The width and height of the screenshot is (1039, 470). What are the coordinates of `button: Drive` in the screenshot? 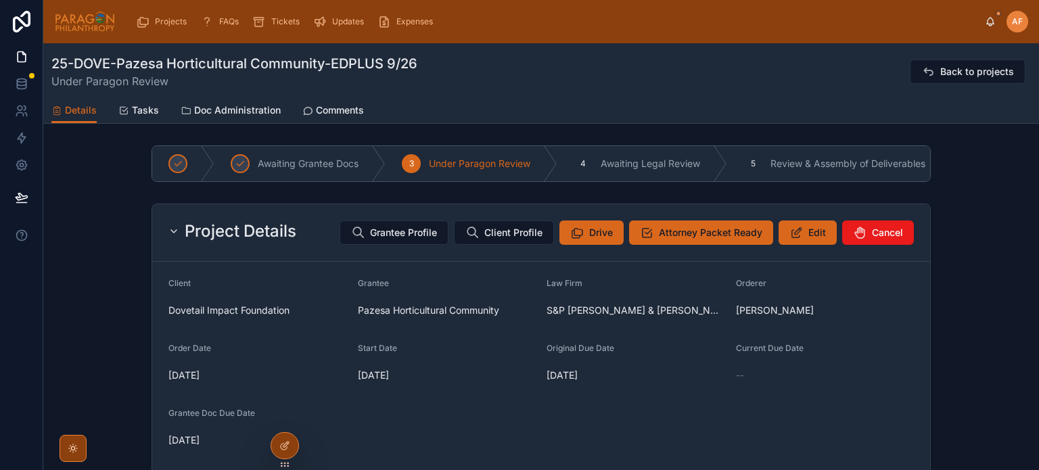 It's located at (591, 233).